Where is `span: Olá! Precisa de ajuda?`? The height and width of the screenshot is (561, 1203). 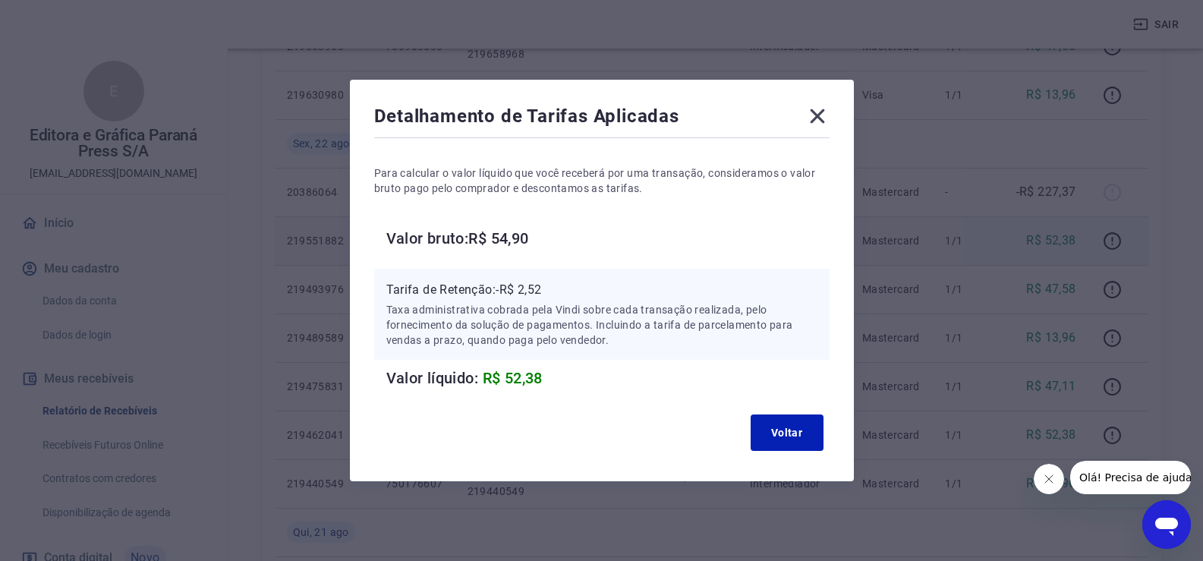 span: Olá! Precisa de ajuda? is located at coordinates (68, 17).